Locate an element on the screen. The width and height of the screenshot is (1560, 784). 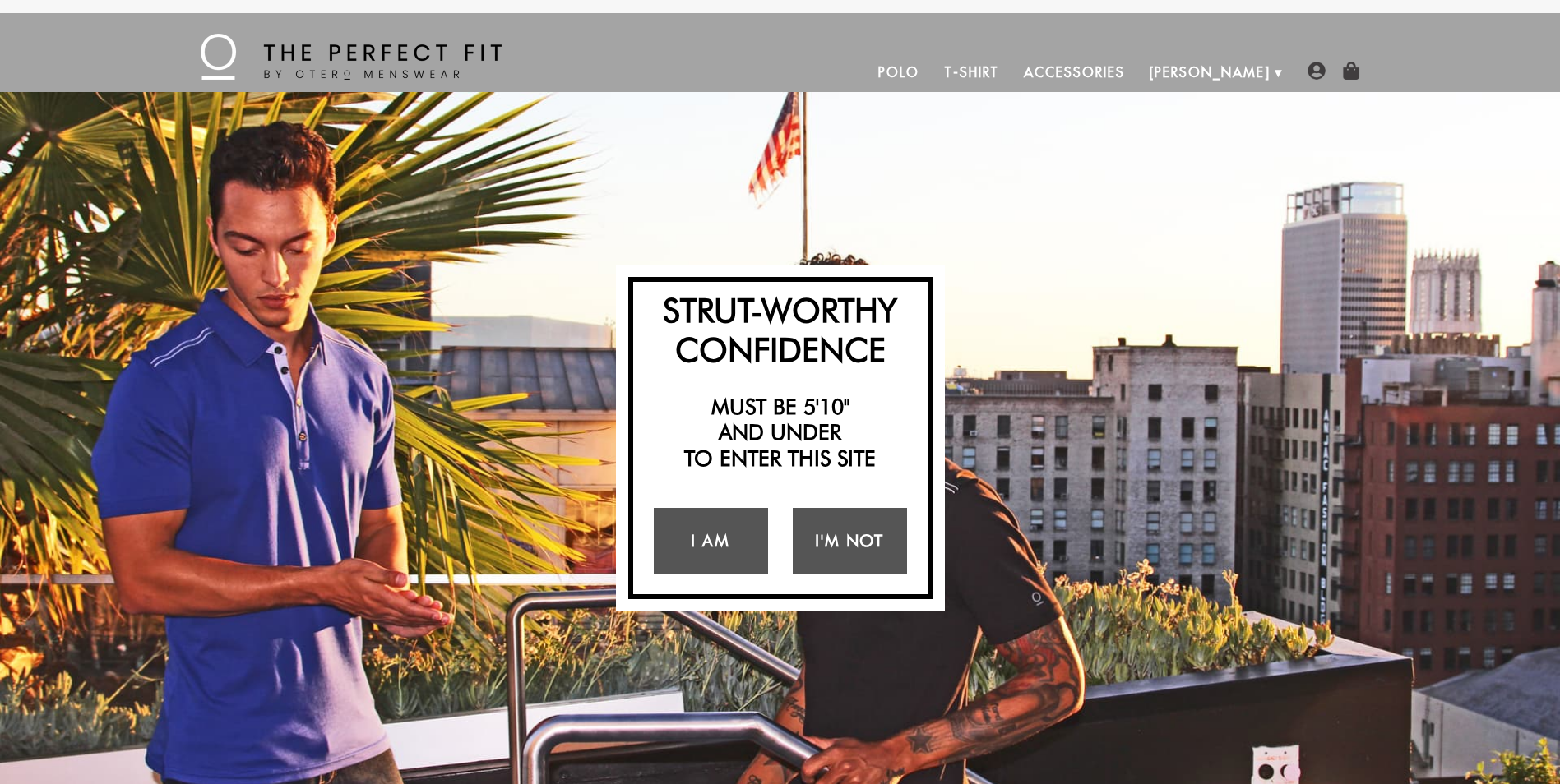
img: shopping-bag-icon.png is located at coordinates (1351, 71).